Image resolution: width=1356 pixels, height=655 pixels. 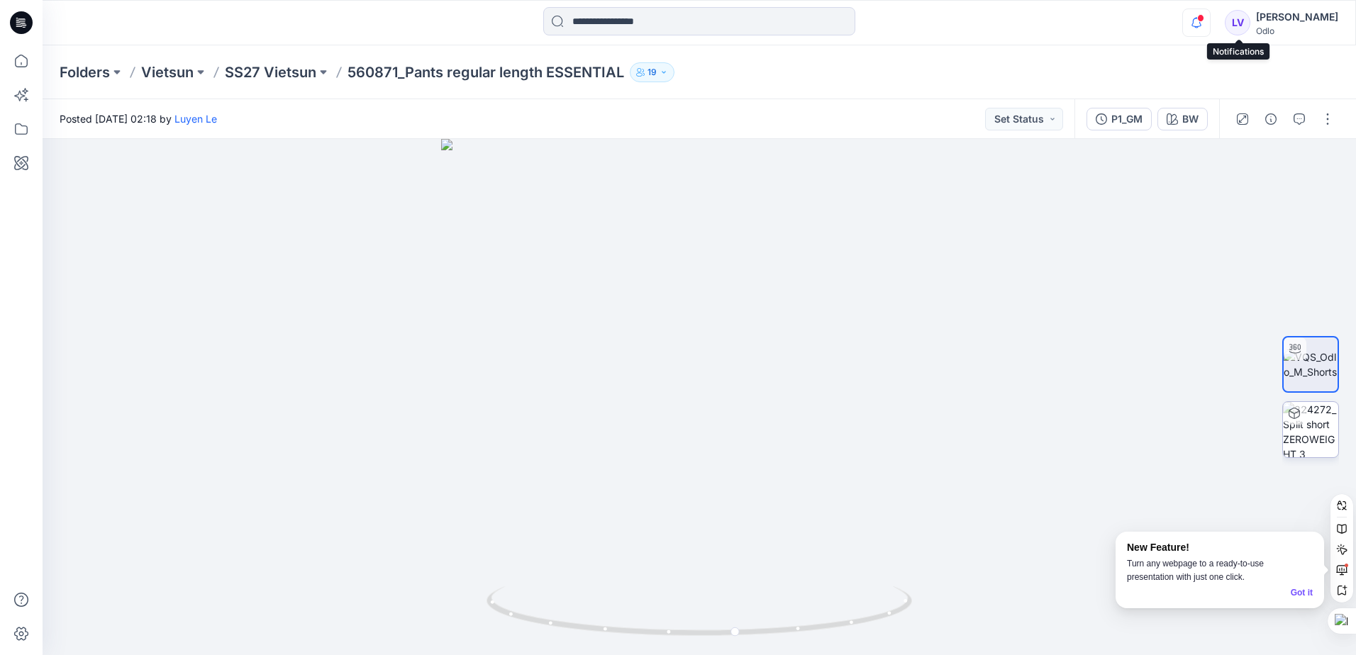 What do you see at coordinates (1271, 119) in the screenshot?
I see `button: Details` at bounding box center [1271, 119].